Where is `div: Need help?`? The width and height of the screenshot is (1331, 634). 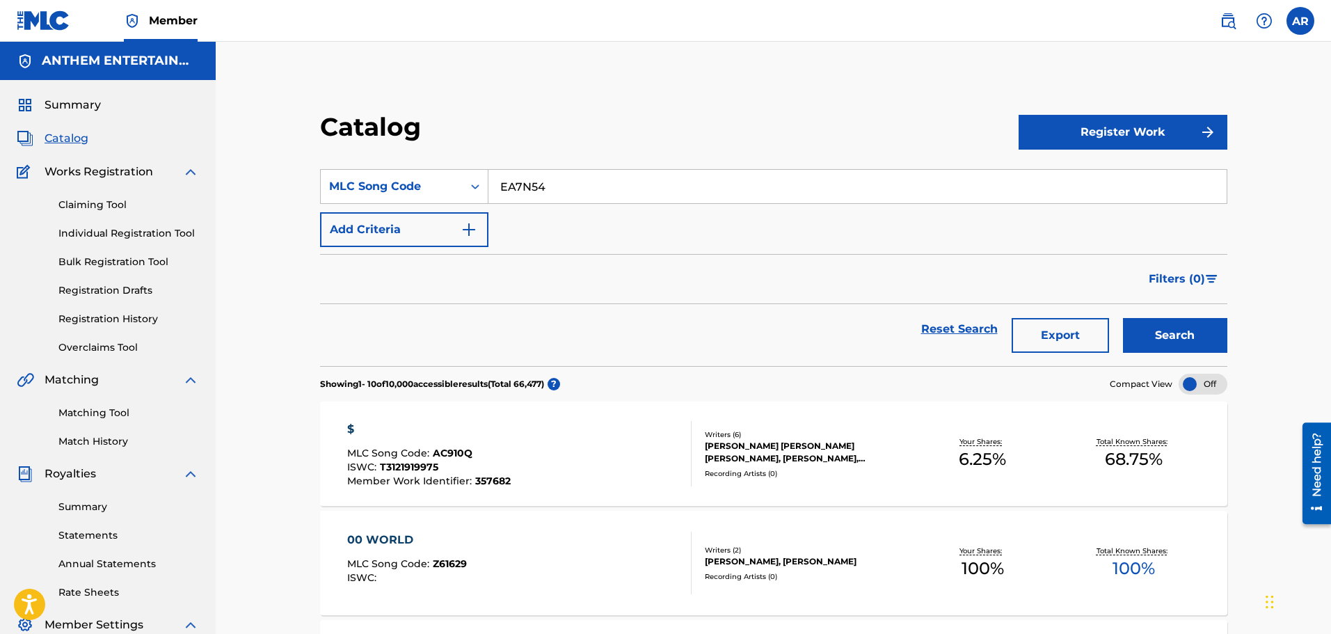 div: Need help? is located at coordinates (24, 47).